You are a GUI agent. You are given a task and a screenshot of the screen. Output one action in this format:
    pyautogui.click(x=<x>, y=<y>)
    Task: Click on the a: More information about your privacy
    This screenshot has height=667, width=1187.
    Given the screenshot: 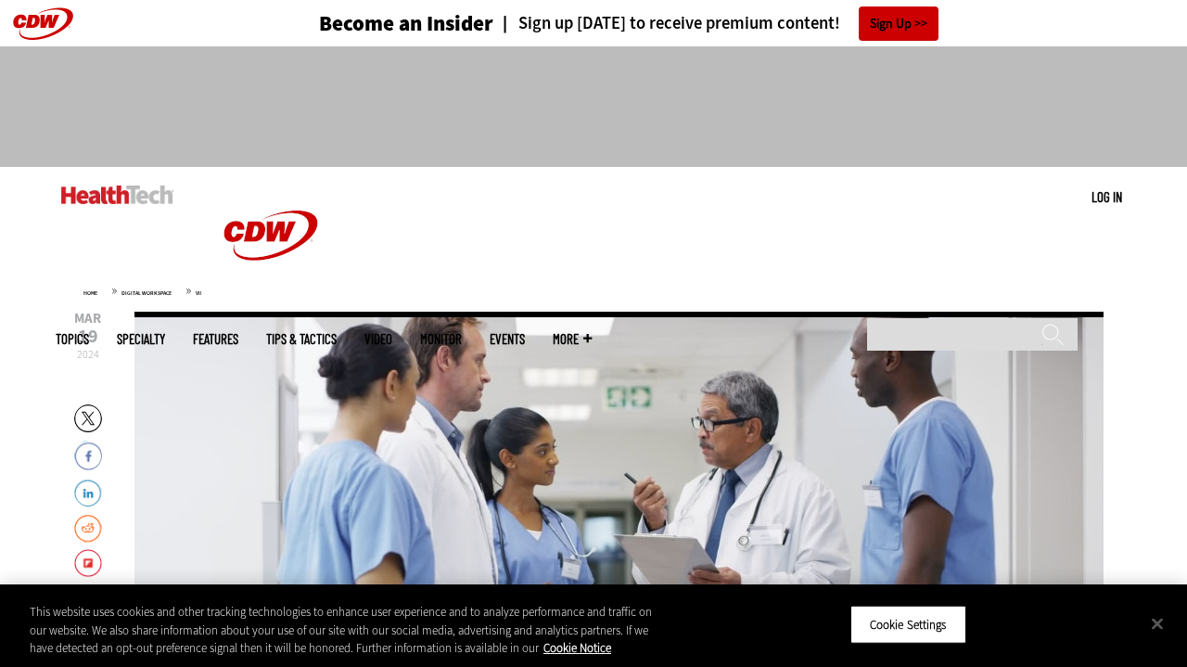 What is the action you would take?
    pyautogui.click(x=577, y=647)
    